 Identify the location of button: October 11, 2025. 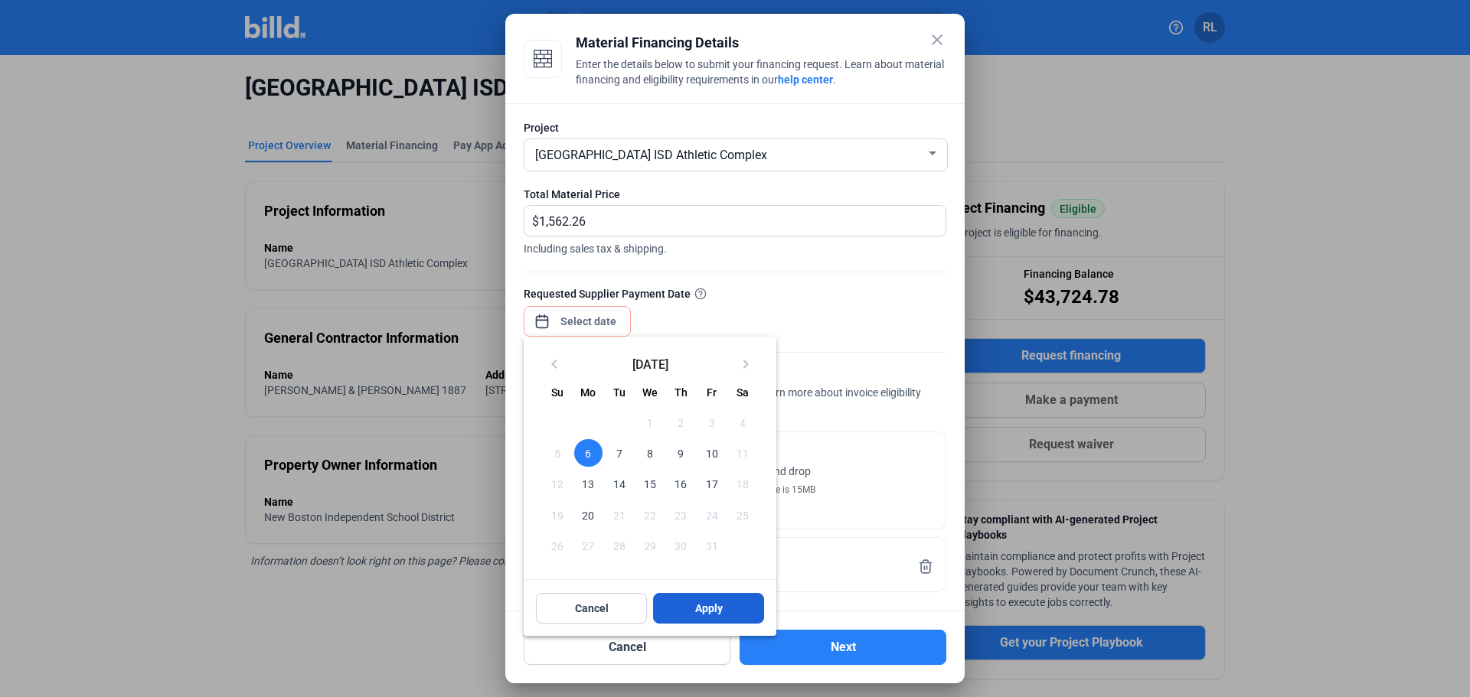
(742, 453).